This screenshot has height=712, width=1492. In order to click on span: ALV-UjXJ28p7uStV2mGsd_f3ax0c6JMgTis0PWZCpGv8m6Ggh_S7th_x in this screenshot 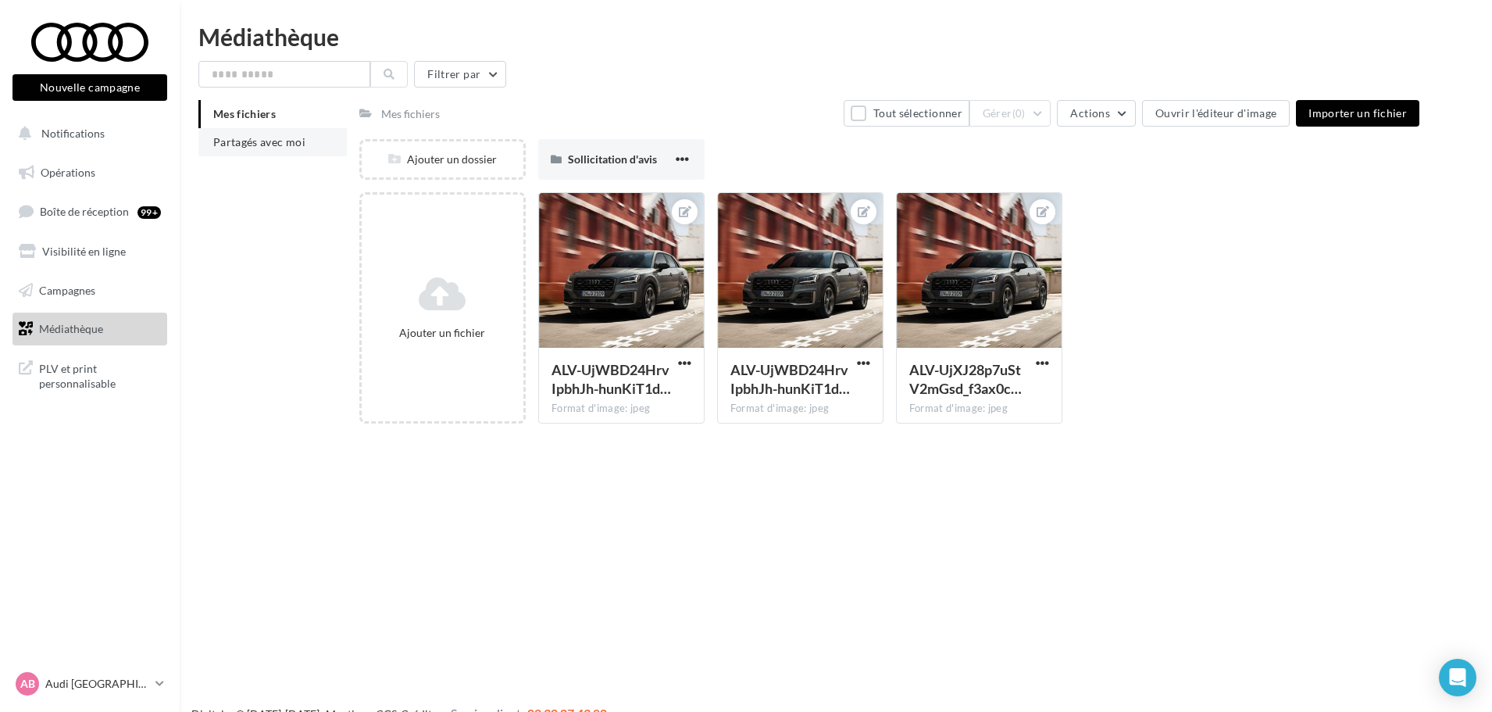, I will do `click(965, 379)`.